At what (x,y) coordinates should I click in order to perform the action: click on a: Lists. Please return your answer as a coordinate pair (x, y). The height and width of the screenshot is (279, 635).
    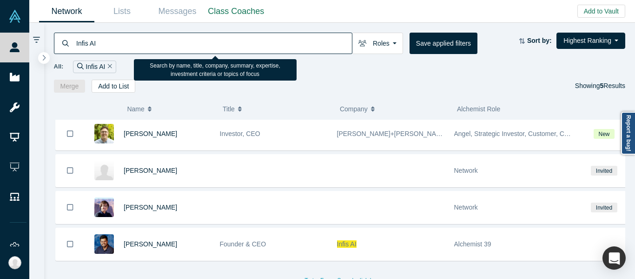
    Looking at the image, I should click on (122, 11).